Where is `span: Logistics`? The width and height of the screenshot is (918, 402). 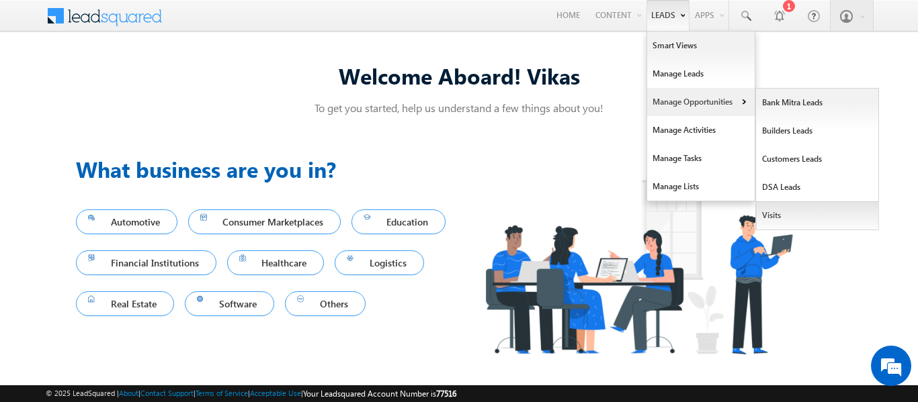 span: Logistics is located at coordinates (379, 263).